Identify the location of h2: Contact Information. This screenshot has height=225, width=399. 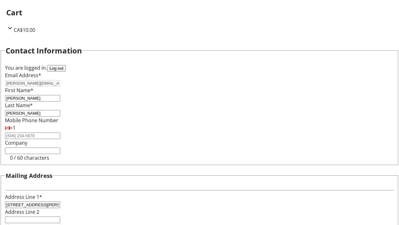
(44, 51).